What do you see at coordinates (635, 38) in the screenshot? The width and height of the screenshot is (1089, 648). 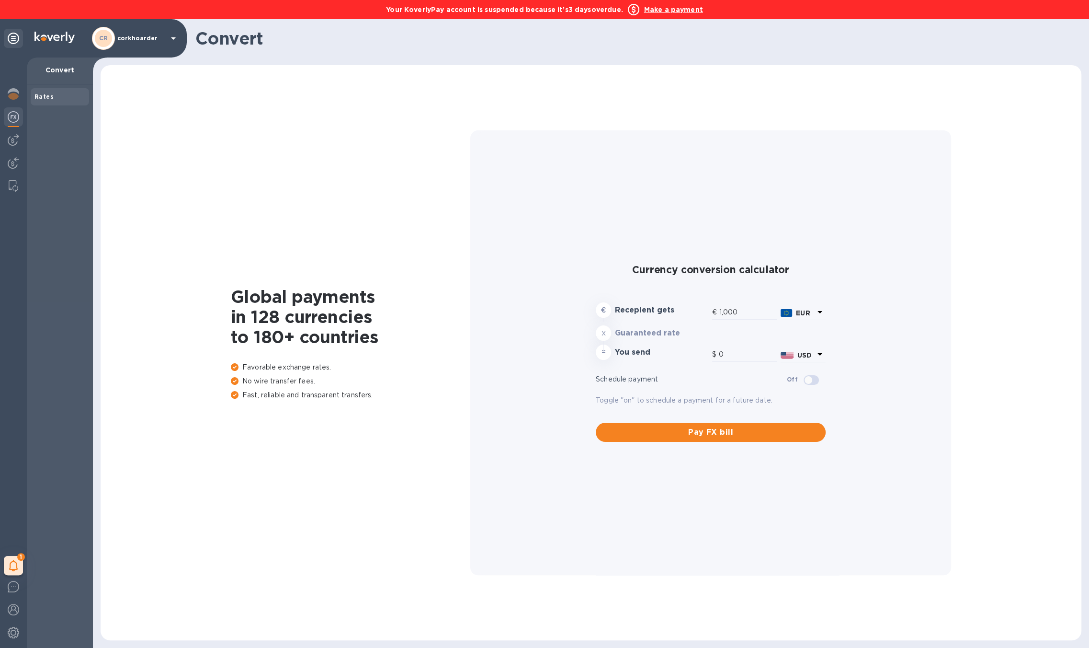 I see `h1: Convert` at bounding box center [635, 38].